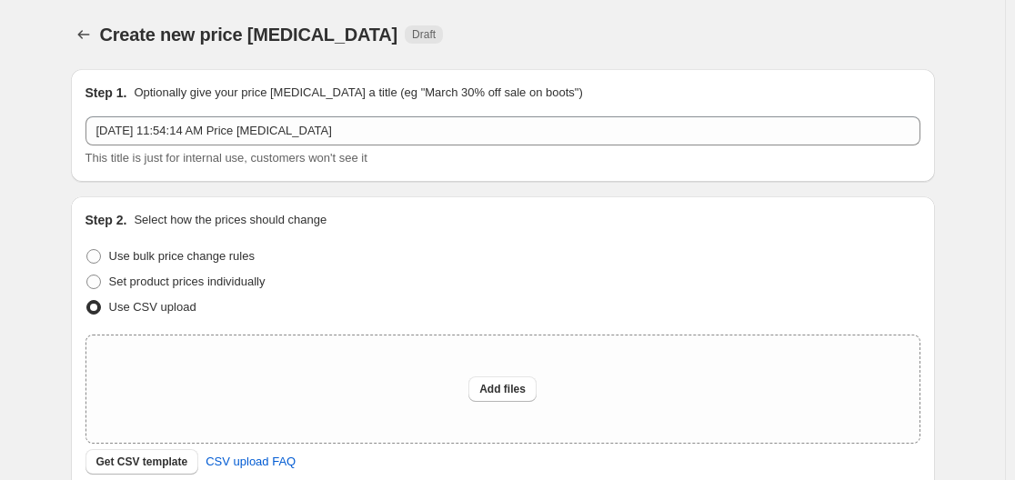 The width and height of the screenshot is (1015, 480). What do you see at coordinates (187, 281) in the screenshot?
I see `span: Set product prices individually` at bounding box center [187, 281].